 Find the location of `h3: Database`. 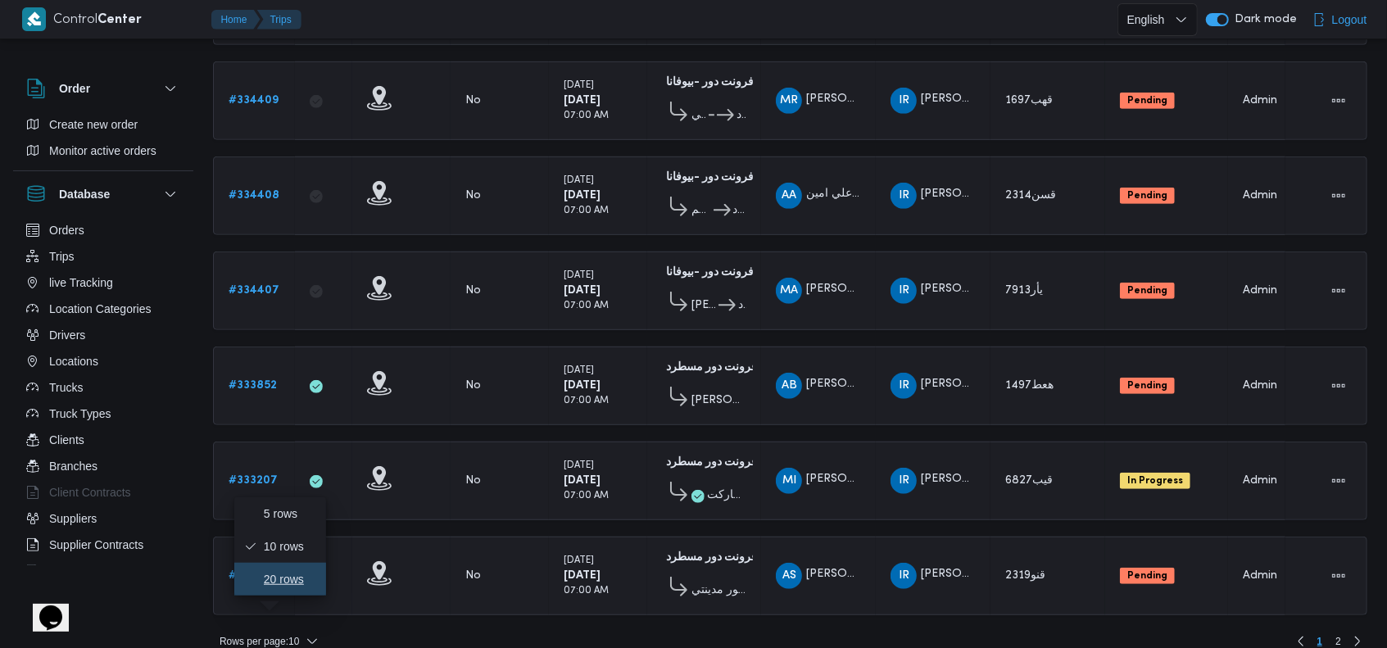

h3: Database is located at coordinates (84, 194).